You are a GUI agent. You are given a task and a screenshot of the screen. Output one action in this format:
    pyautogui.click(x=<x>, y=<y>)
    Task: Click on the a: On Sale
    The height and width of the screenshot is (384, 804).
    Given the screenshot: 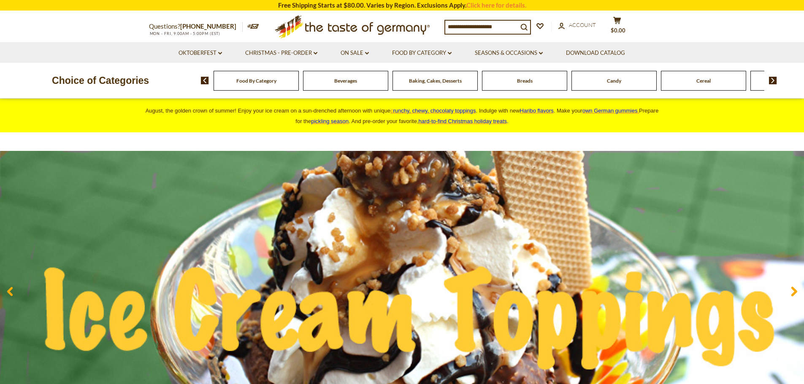 What is the action you would take?
    pyautogui.click(x=355, y=53)
    